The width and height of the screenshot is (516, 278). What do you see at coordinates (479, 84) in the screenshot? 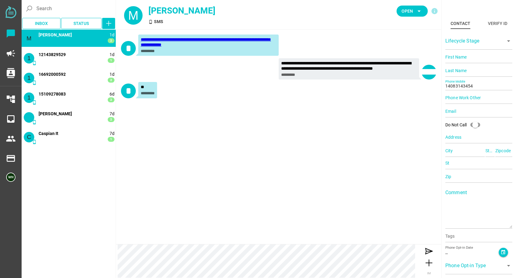
I see `input: Phone Mobile` at bounding box center [479, 84].